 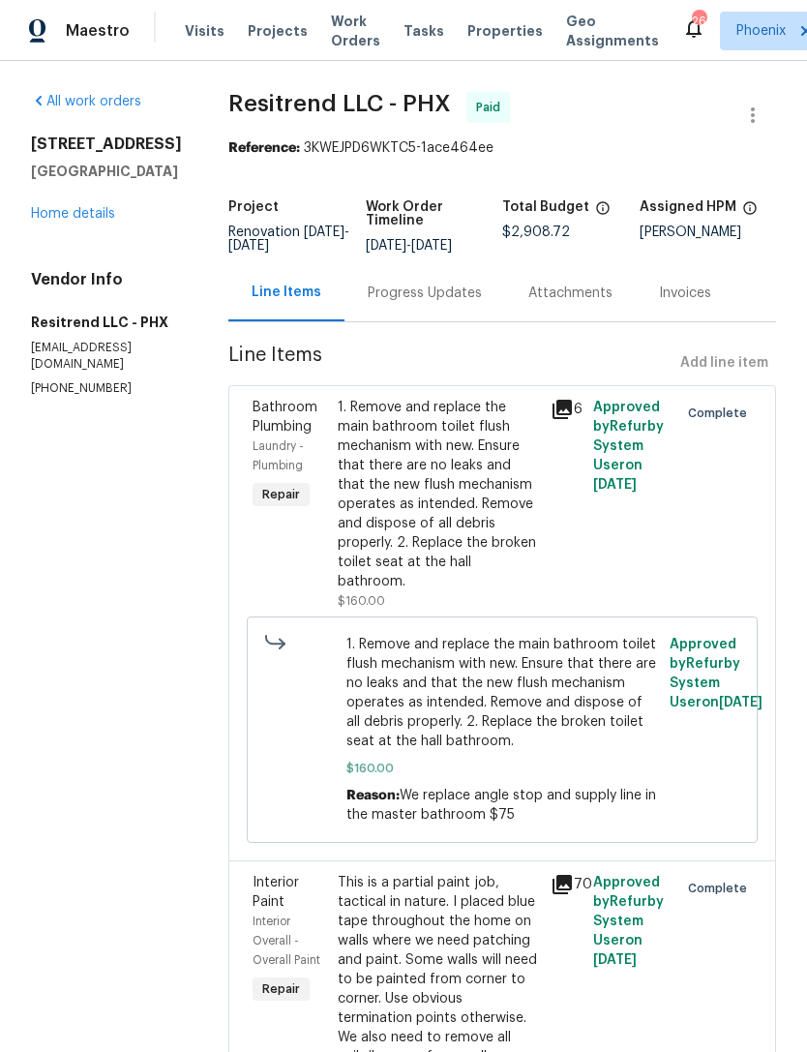 I want to click on div: 6, so click(x=566, y=409).